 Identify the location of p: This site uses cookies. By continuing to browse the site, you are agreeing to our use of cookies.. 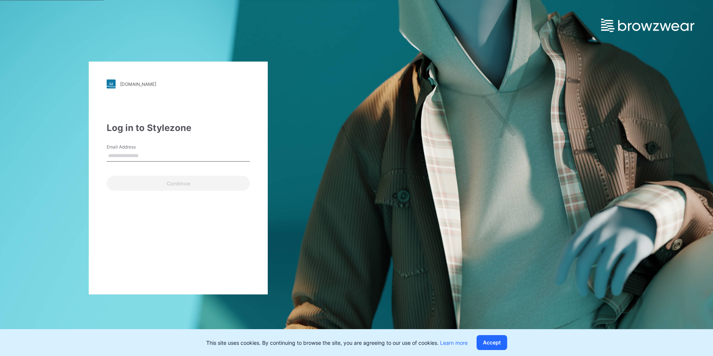
(337, 342).